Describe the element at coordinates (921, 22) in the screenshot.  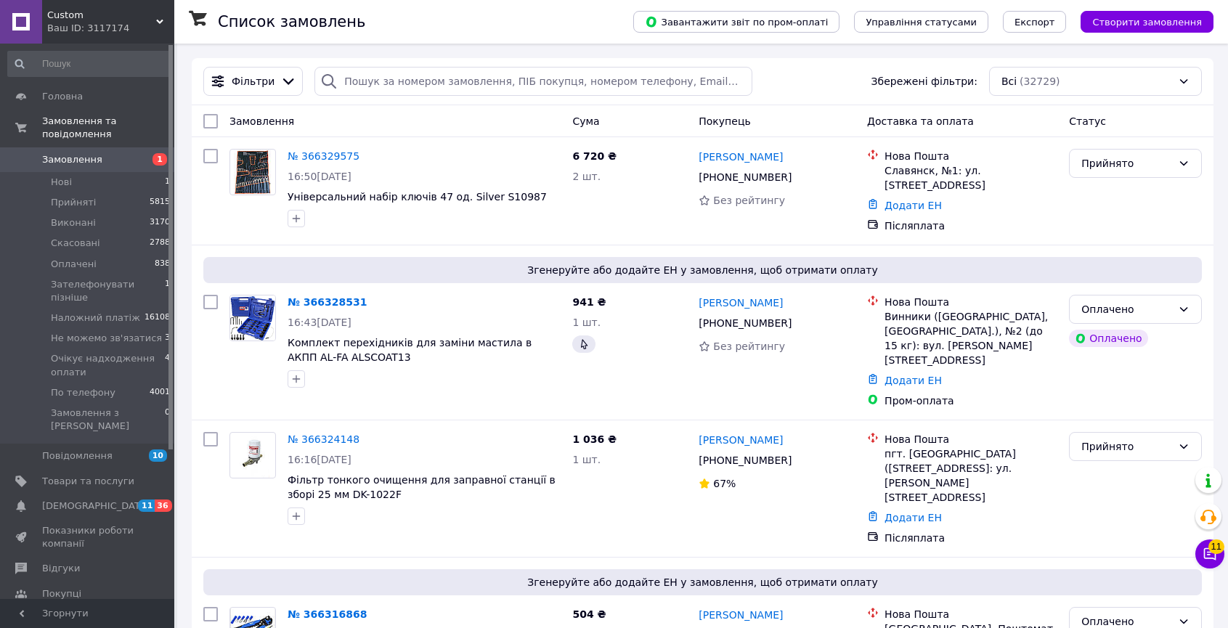
I see `span: Управління статусами` at that location.